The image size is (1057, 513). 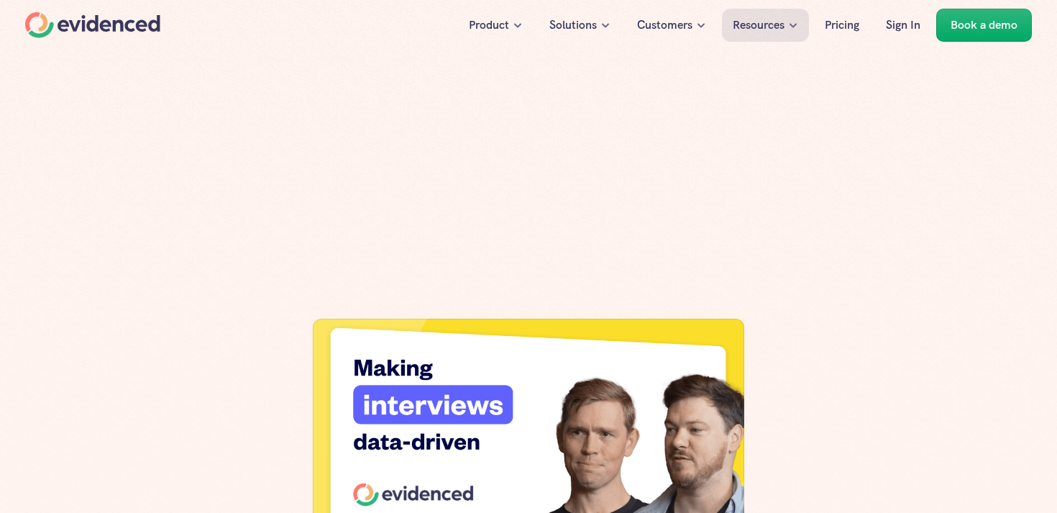 What do you see at coordinates (984, 25) in the screenshot?
I see `p: Book a demo` at bounding box center [984, 25].